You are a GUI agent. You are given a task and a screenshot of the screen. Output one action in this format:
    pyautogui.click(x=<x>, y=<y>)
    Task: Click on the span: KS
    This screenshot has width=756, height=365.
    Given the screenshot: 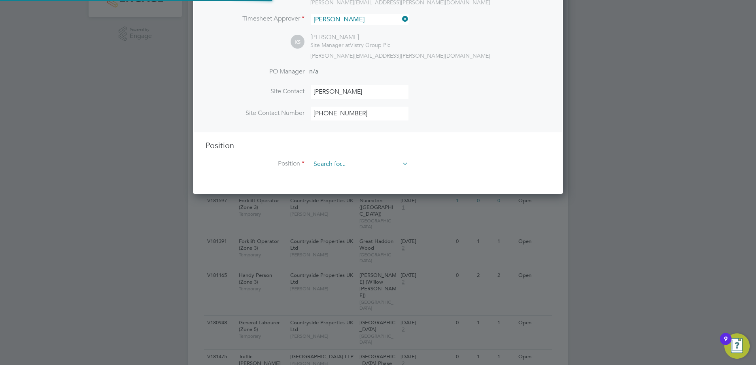 What is the action you would take?
    pyautogui.click(x=297, y=42)
    